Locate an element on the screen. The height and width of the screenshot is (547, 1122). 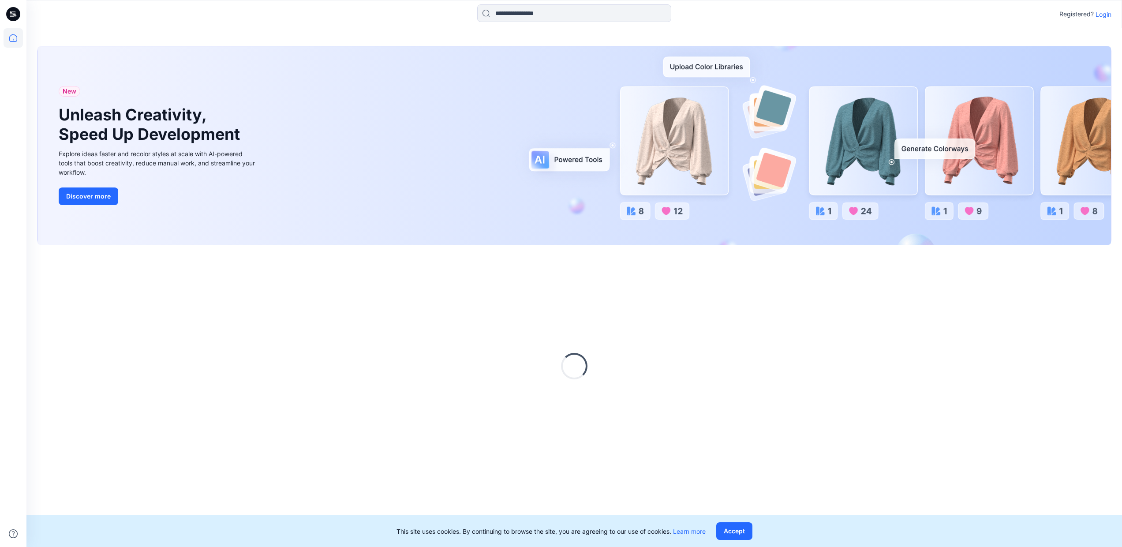
button: Discover more is located at coordinates (88, 196).